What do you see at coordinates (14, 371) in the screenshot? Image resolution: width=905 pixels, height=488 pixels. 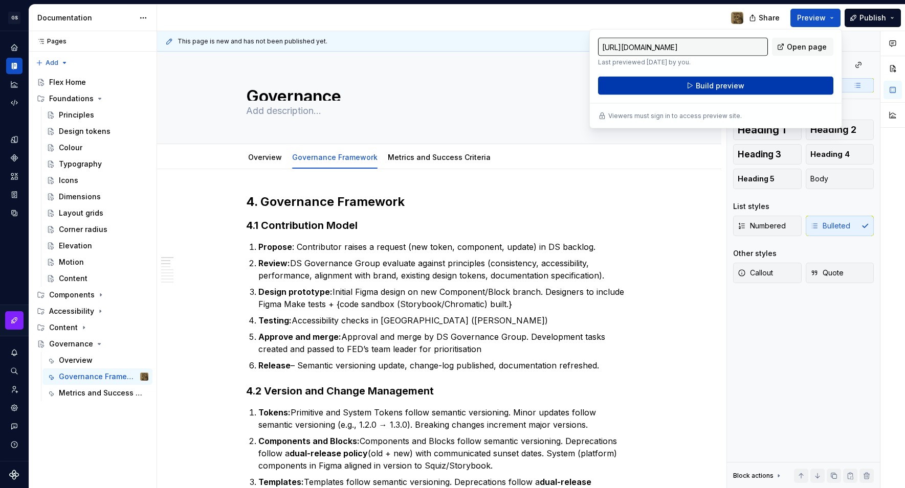 I see `button: Search ⌘K` at bounding box center [14, 371].